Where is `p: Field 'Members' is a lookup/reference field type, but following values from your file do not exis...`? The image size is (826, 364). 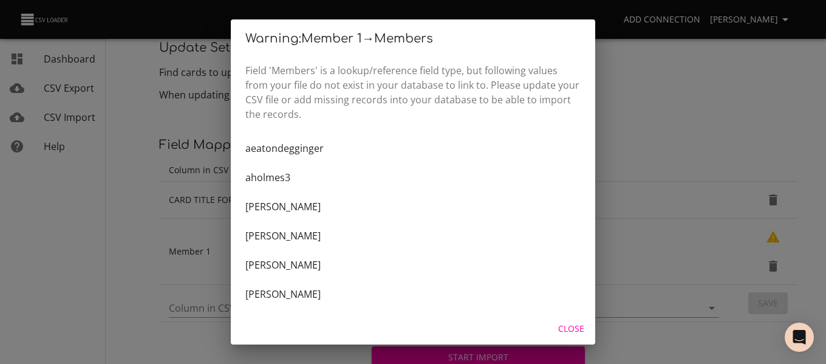
p: Field 'Members' is a lookup/reference field type, but following values from your file do not exis... is located at coordinates (413, 92).